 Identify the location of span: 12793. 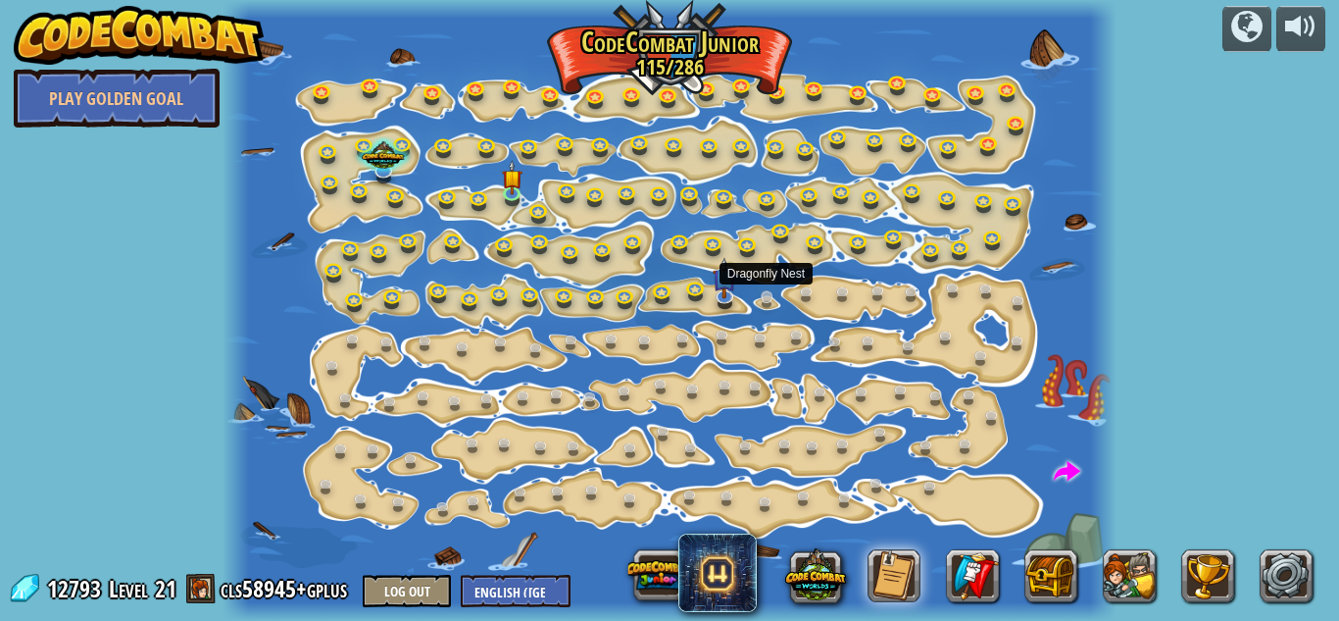
(76, 588).